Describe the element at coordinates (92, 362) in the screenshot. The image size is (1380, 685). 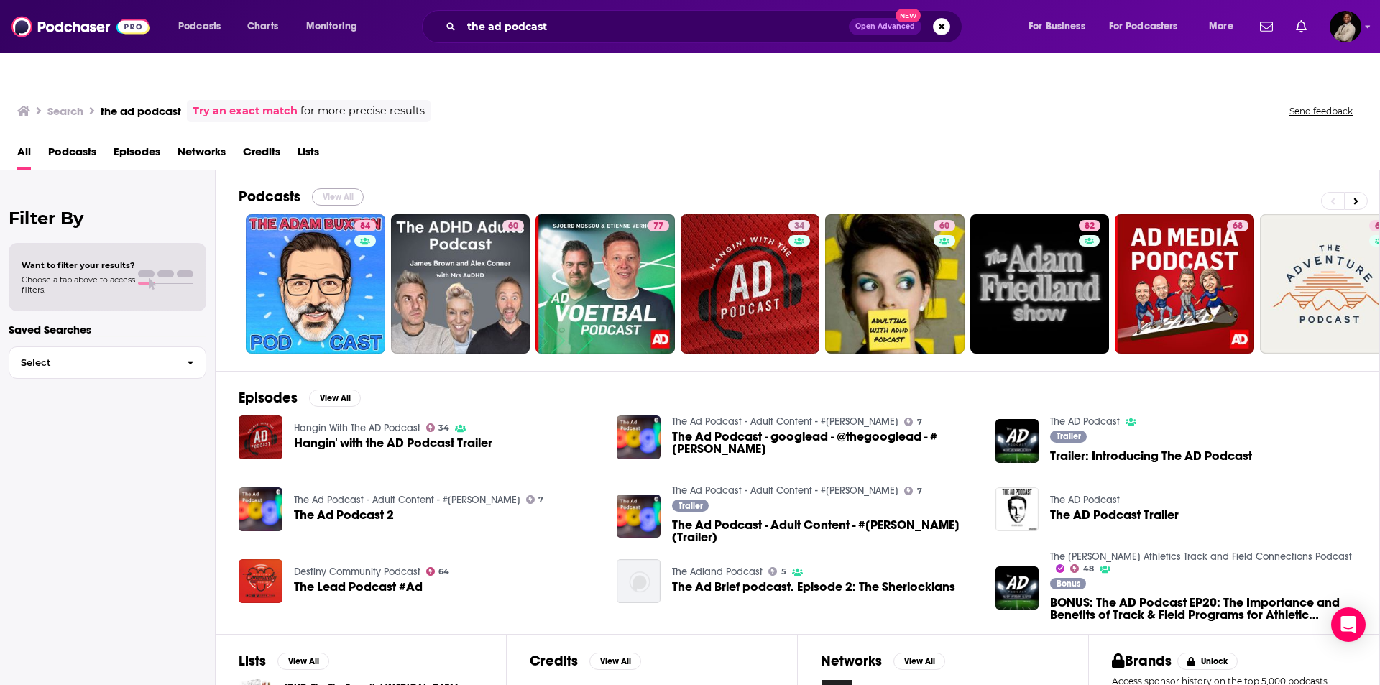
I see `span: Select` at that location.